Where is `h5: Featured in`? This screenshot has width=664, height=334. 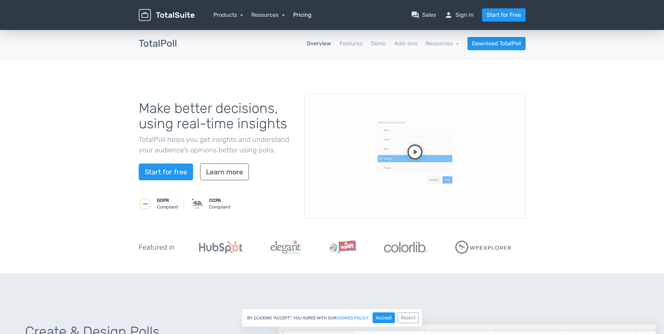
h5: Featured in is located at coordinates (156, 247).